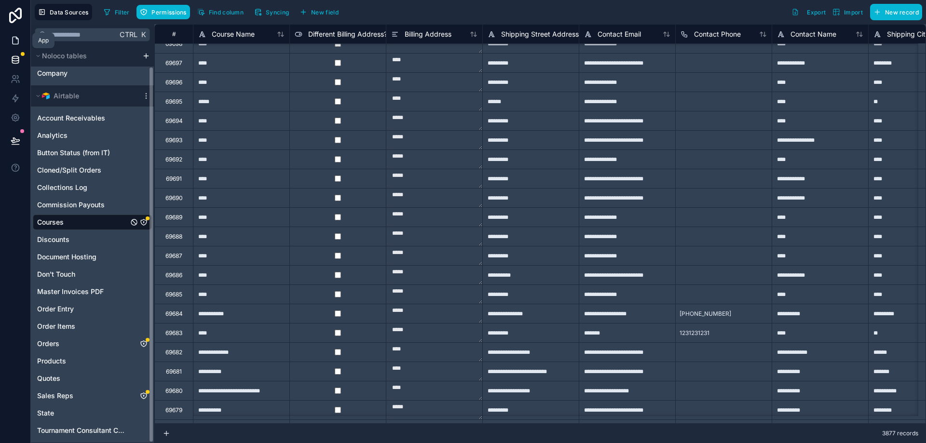 This screenshot has height=443, width=926. Describe the element at coordinates (169, 12) in the screenshot. I see `span: Permissions` at that location.